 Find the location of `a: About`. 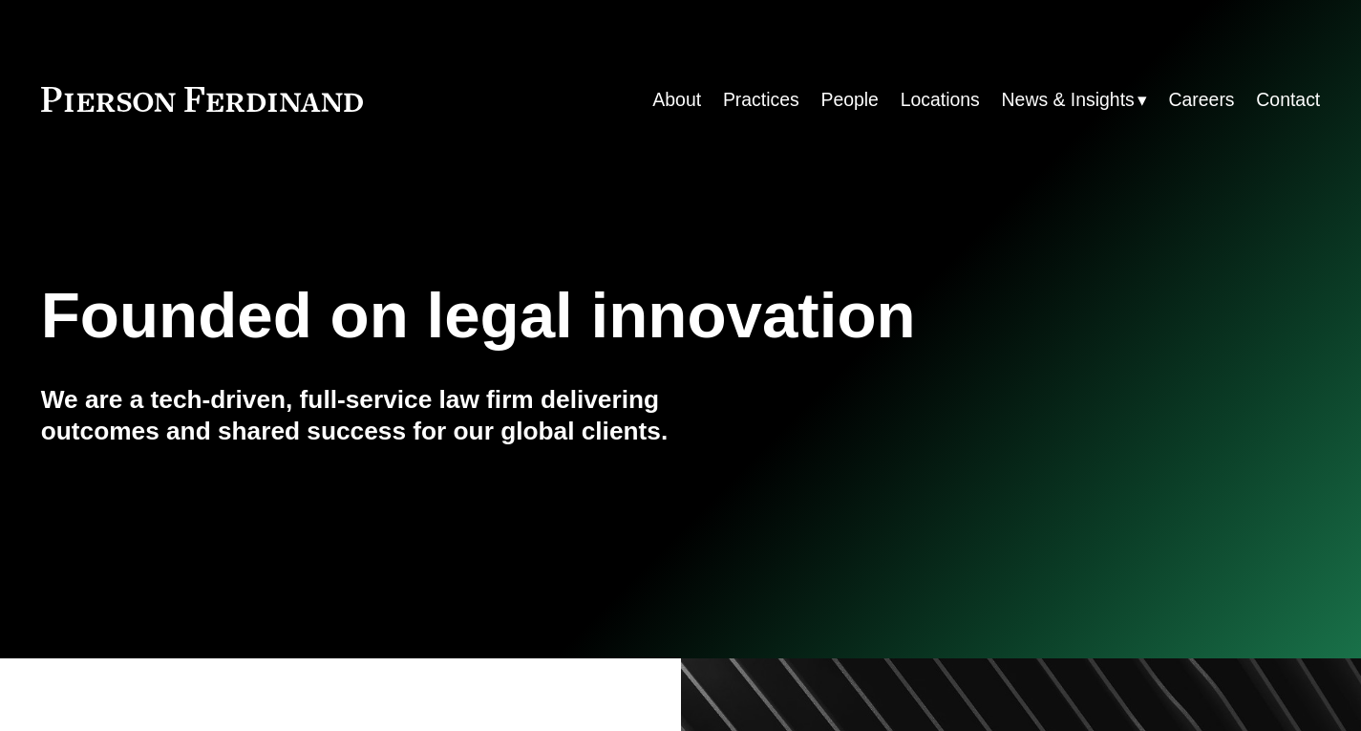

a: About is located at coordinates (676, 99).